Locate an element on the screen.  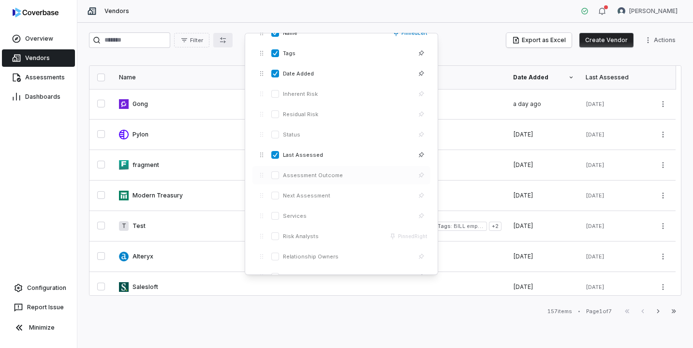
button: Export as Excel is located at coordinates (539, 40).